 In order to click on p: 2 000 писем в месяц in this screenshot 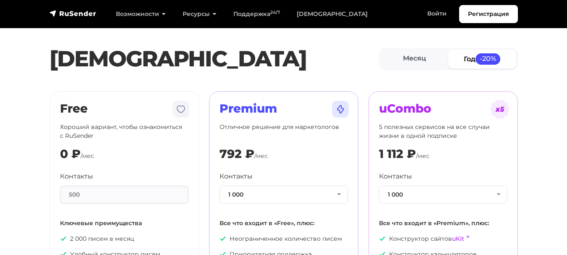, I will do `click(124, 238)`.